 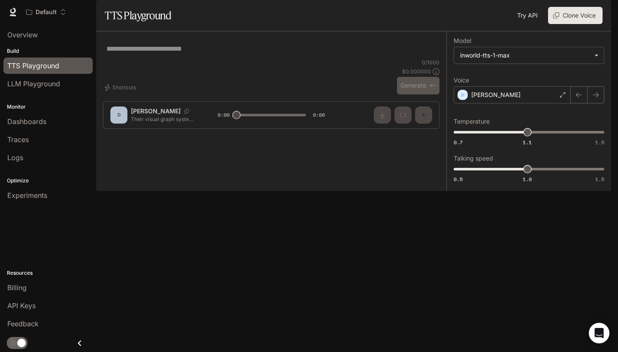 I want to click on p: Model, so click(x=462, y=41).